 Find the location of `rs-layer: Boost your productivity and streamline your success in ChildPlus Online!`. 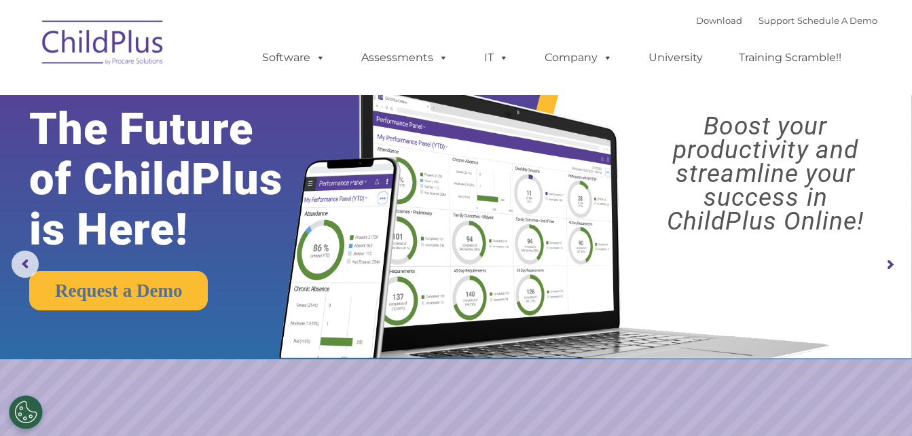

rs-layer: Boost your productivity and streamline your success in ChildPlus Online! is located at coordinates (765, 173).